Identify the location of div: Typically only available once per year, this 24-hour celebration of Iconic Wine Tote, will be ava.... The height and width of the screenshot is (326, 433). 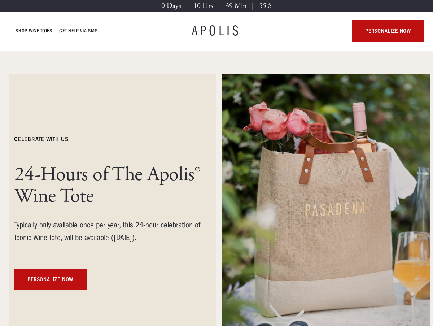
(108, 231).